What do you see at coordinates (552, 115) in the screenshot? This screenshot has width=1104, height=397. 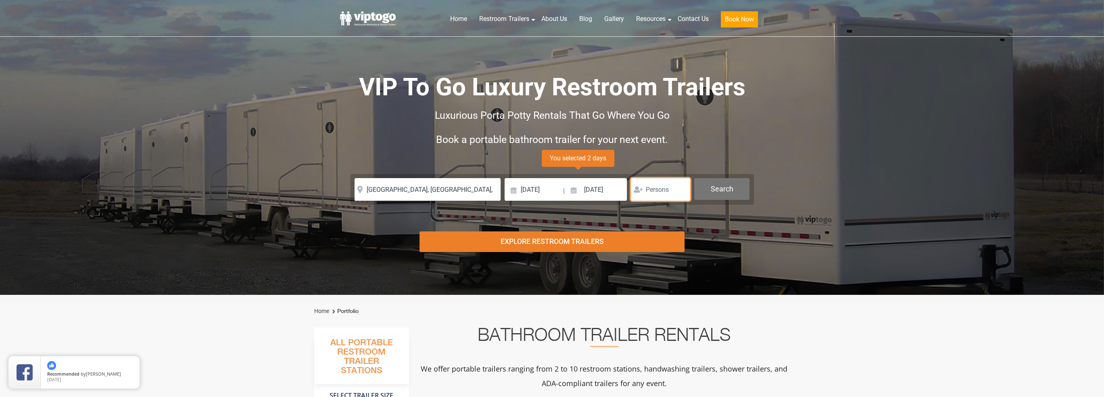 I see `span: Luxurious Porta Potty Rentals That Go Where You Go` at bounding box center [552, 115].